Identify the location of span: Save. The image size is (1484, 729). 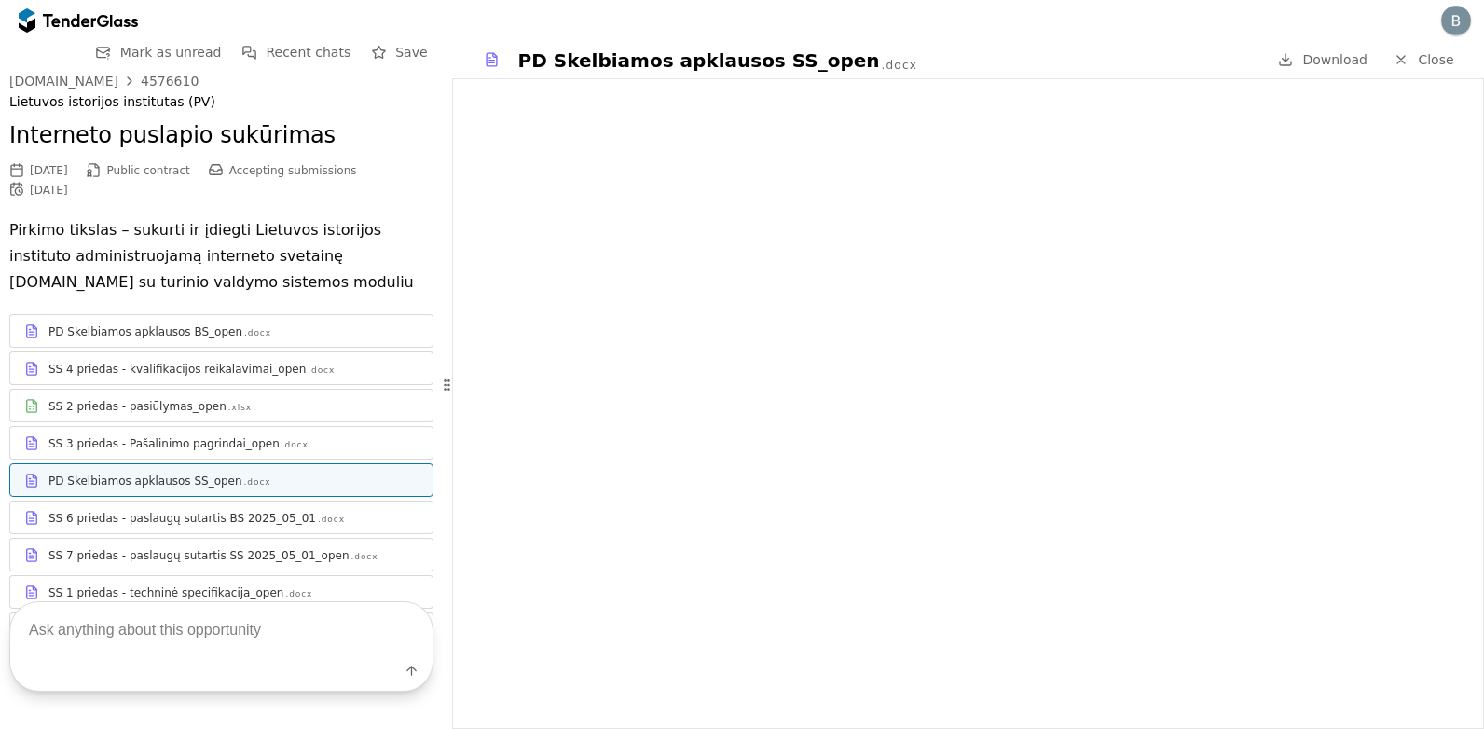
(411, 52).